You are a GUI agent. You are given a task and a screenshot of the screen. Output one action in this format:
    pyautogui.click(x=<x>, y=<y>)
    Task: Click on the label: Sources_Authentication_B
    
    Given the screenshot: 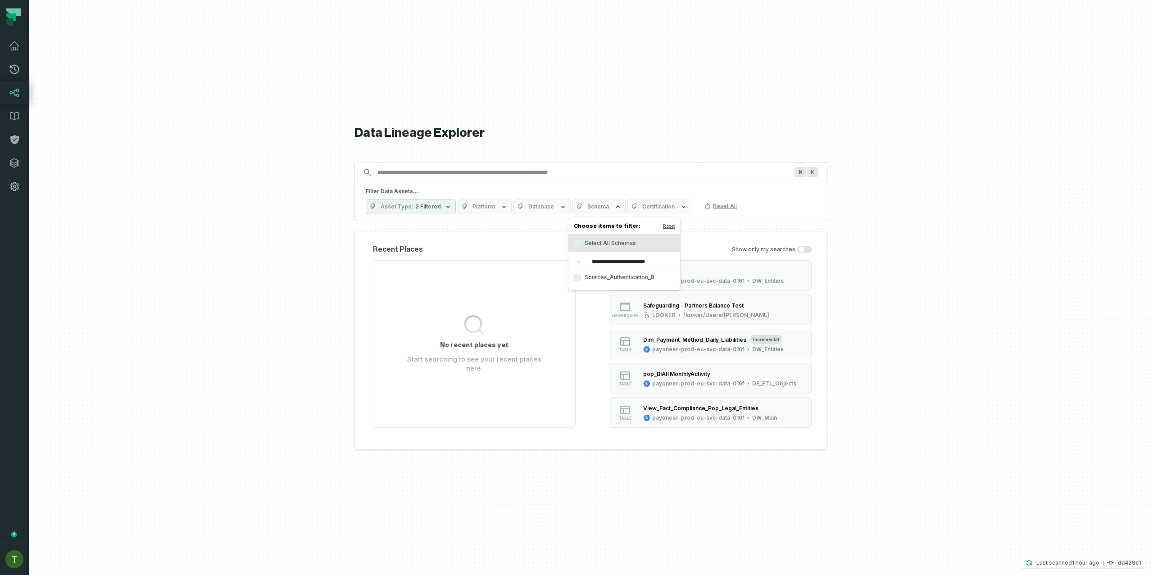 What is the action you would take?
    pyautogui.click(x=624, y=277)
    